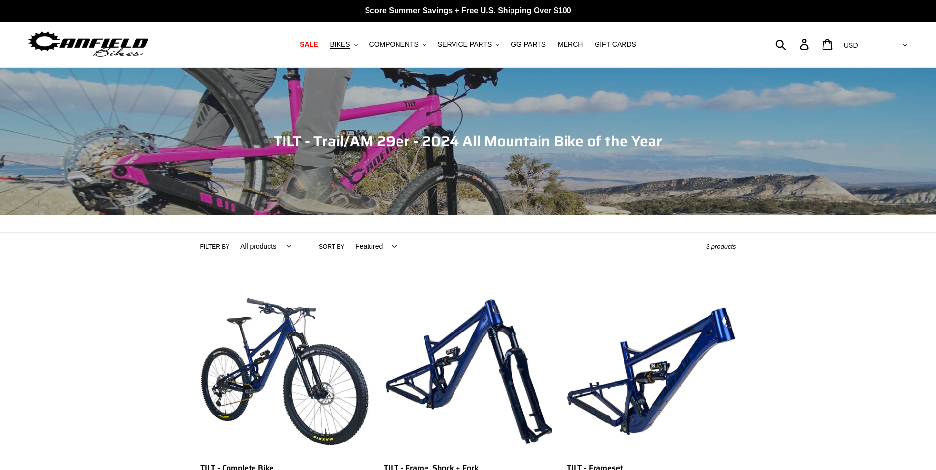 This screenshot has height=470, width=936. What do you see at coordinates (215, 247) in the screenshot?
I see `label: Filter by` at bounding box center [215, 247].